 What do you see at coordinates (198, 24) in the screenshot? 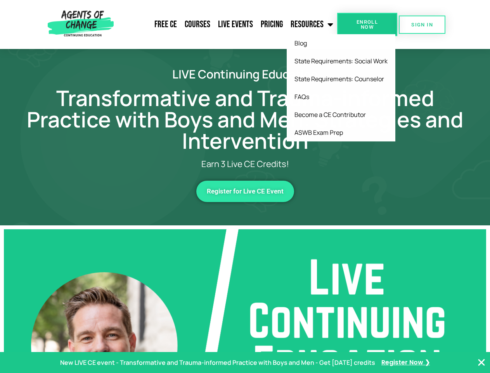
I see `a: Courses` at bounding box center [198, 24].